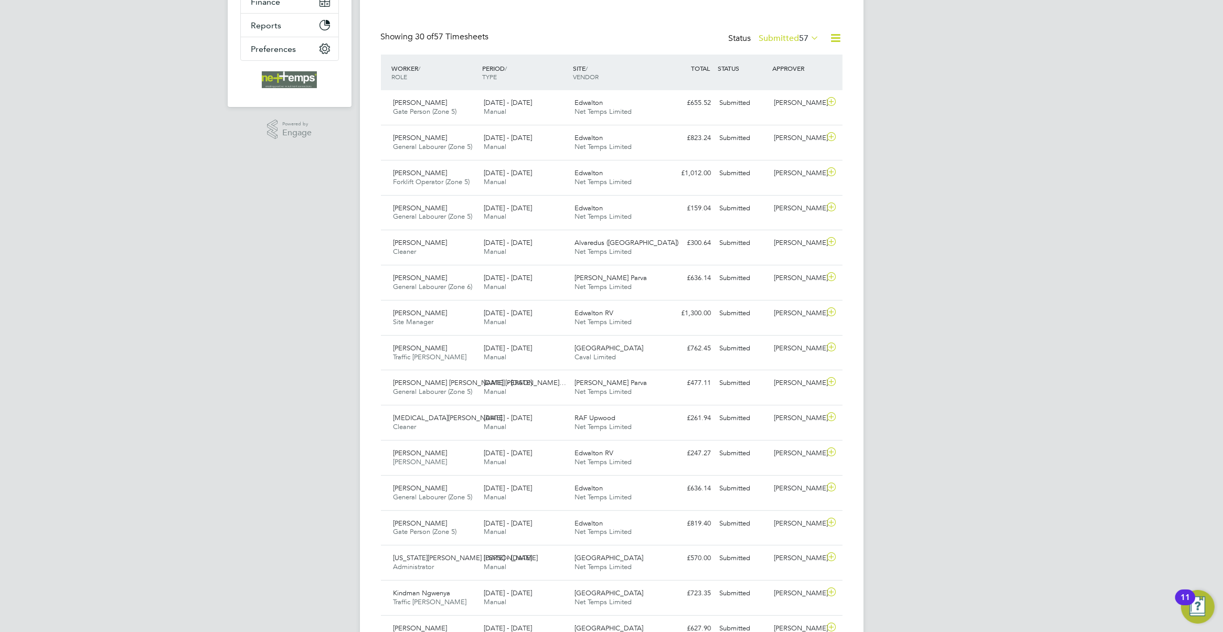 The height and width of the screenshot is (632, 1223). I want to click on div: APPROVER, so click(797, 68).